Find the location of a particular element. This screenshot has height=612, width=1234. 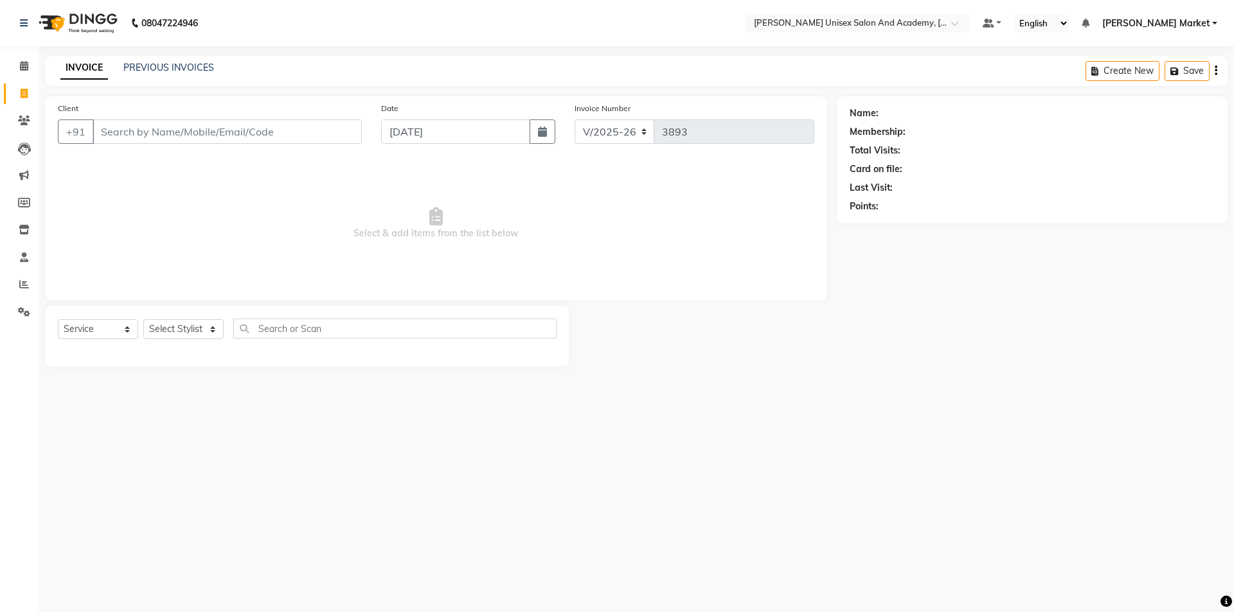

input: Search or Scan is located at coordinates (395, 328).